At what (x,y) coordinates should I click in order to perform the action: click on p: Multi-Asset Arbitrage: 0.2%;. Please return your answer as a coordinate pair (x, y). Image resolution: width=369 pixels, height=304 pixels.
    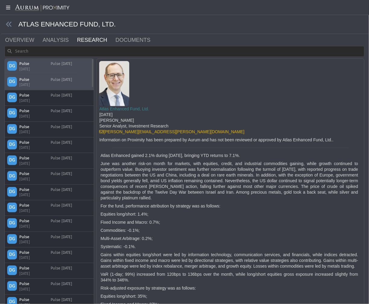
    Looking at the image, I should click on (229, 239).